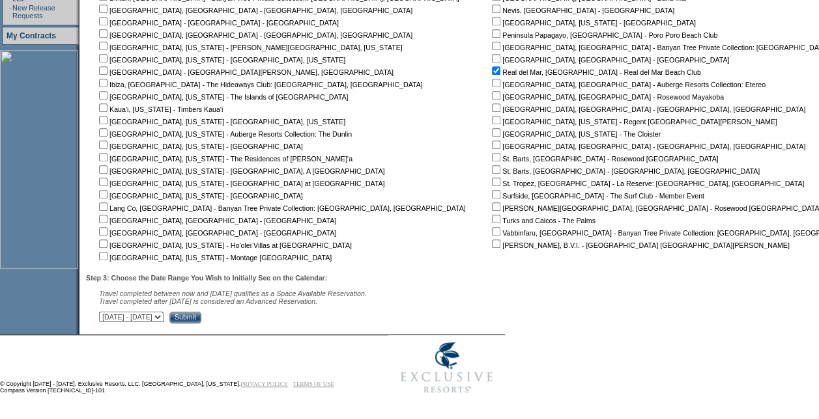  I want to click on a: PRIVACY POLICY, so click(264, 384).